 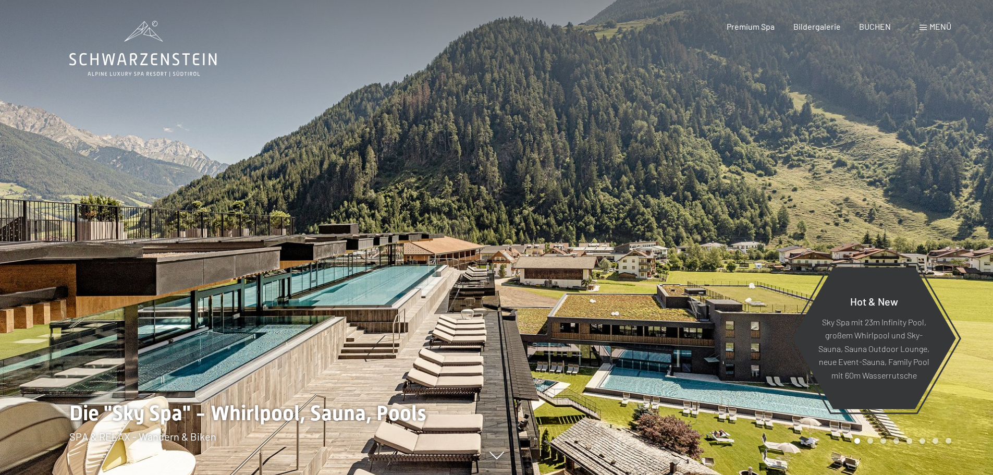 I want to click on div: Carousel Page 4, so click(x=896, y=440).